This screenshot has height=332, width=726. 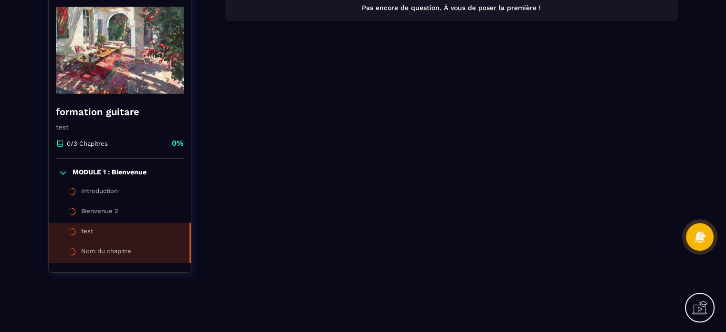 I want to click on div: Nom du chapitre, so click(x=106, y=252).